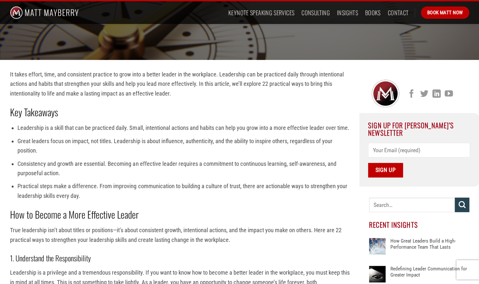 Image resolution: width=479 pixels, height=284 pixels. What do you see at coordinates (436, 94) in the screenshot?
I see `a: Follow on LinkedIn` at bounding box center [436, 94].